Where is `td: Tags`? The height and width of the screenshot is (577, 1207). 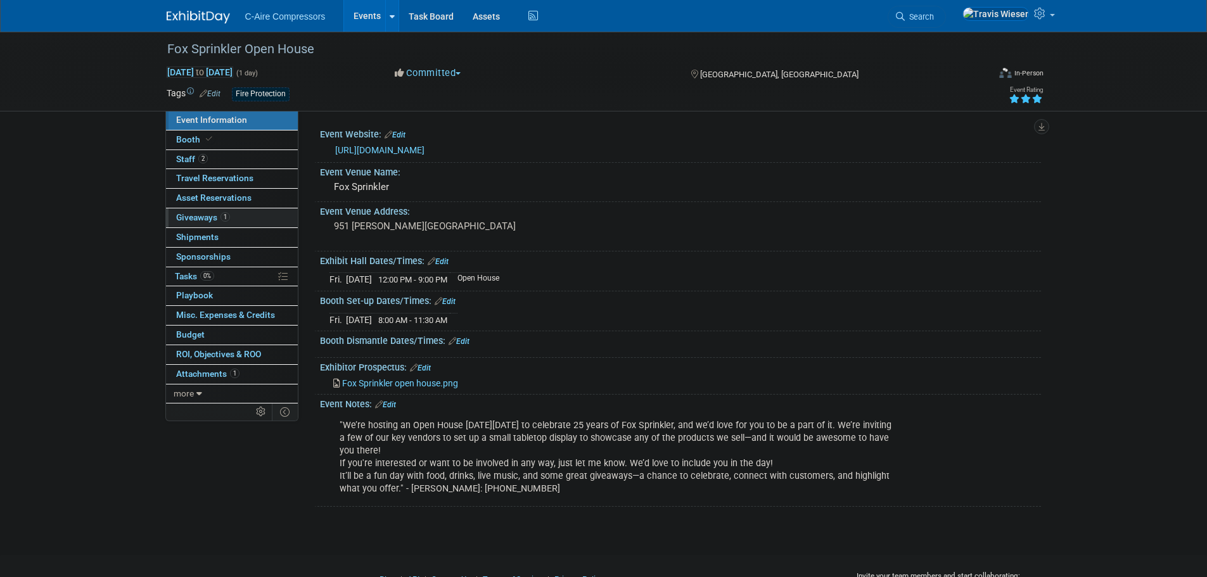 td: Tags is located at coordinates (193, 94).